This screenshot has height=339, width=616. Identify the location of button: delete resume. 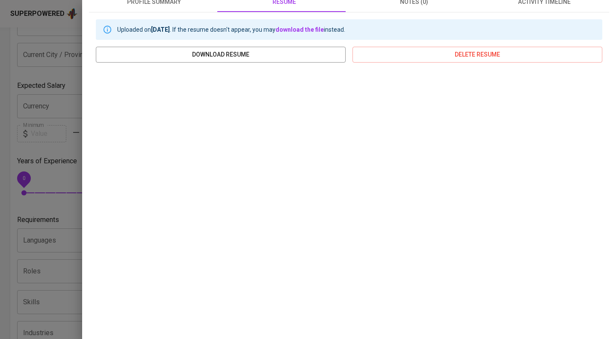
(478, 54).